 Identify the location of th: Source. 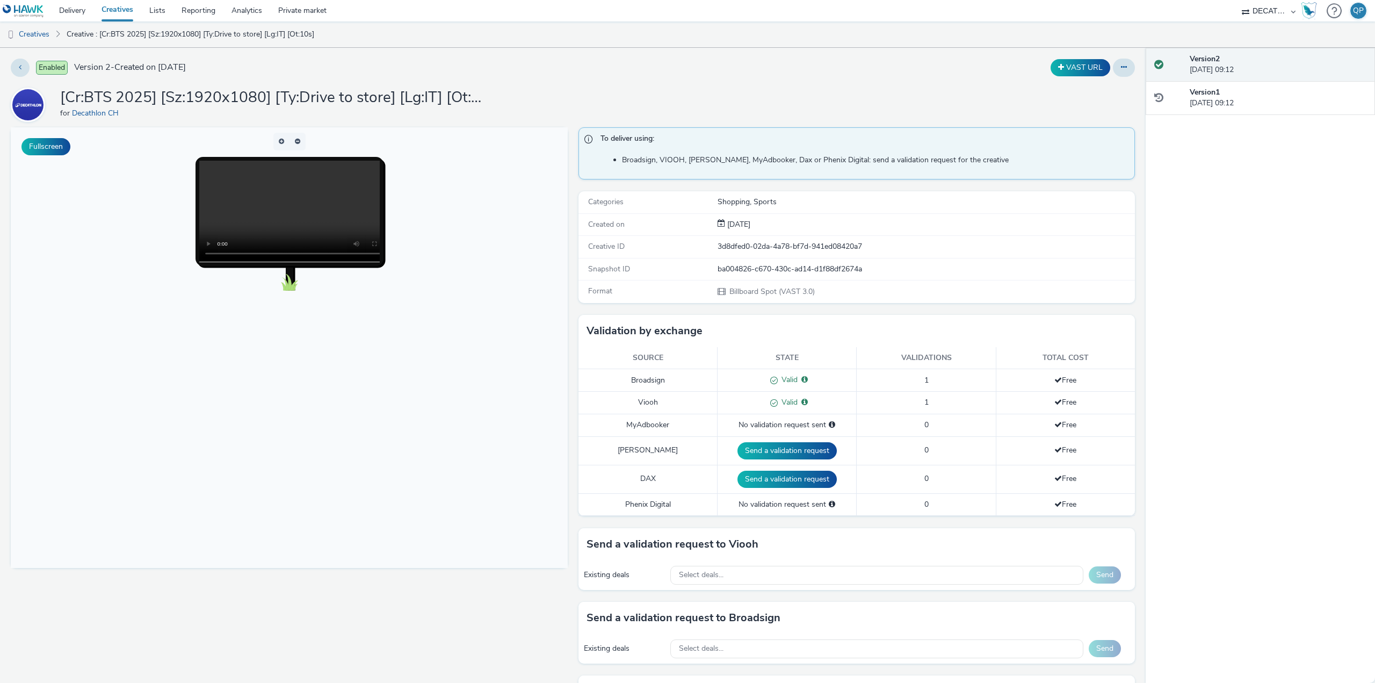
(648, 358).